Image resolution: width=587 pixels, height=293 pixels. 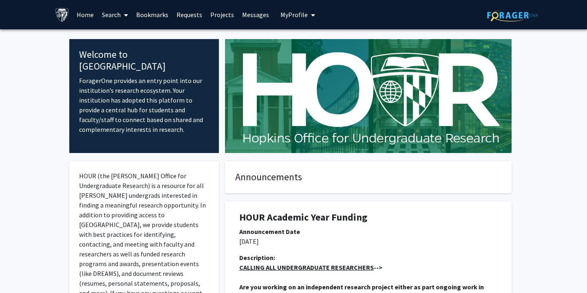 I want to click on a: Requests, so click(x=189, y=15).